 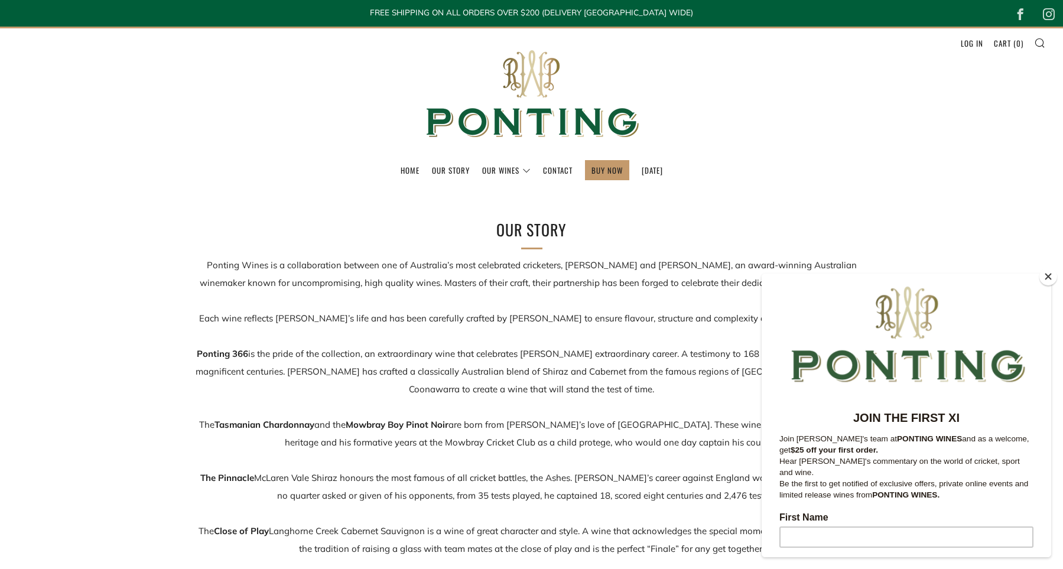 What do you see at coordinates (222, 353) in the screenshot?
I see `strong: Ponting 366` at bounding box center [222, 353].